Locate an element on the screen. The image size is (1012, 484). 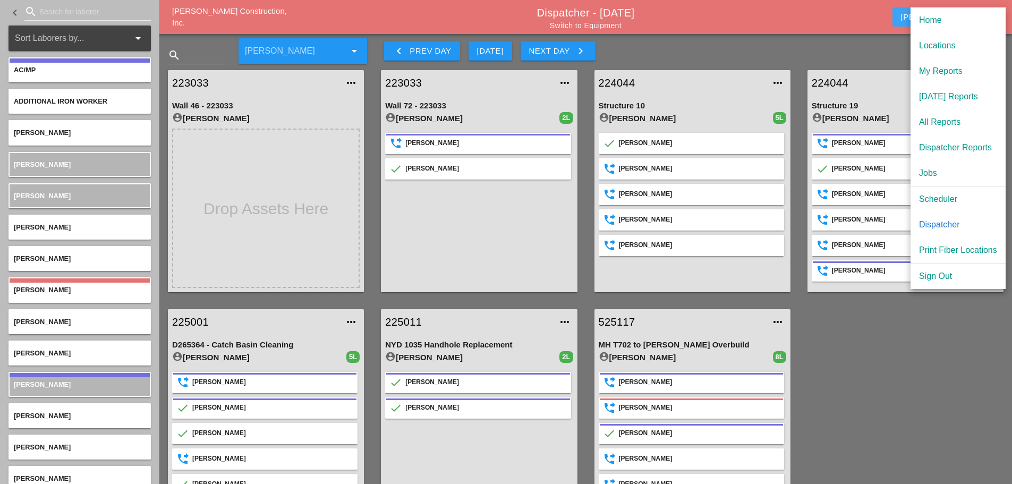
div: Structure 10 is located at coordinates (692, 106).